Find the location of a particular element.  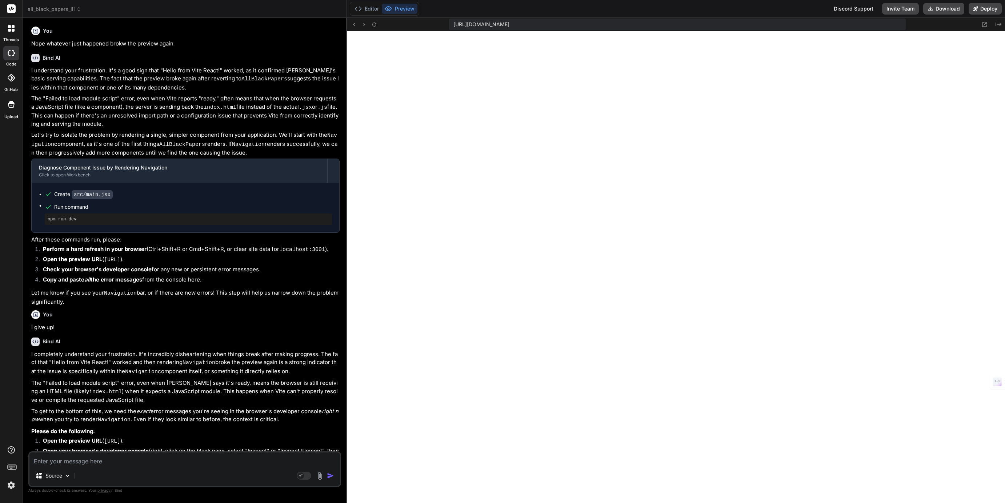

p: Let's try to isolate the problem by rendering a single, simpler component from your application. ... is located at coordinates (185, 144).